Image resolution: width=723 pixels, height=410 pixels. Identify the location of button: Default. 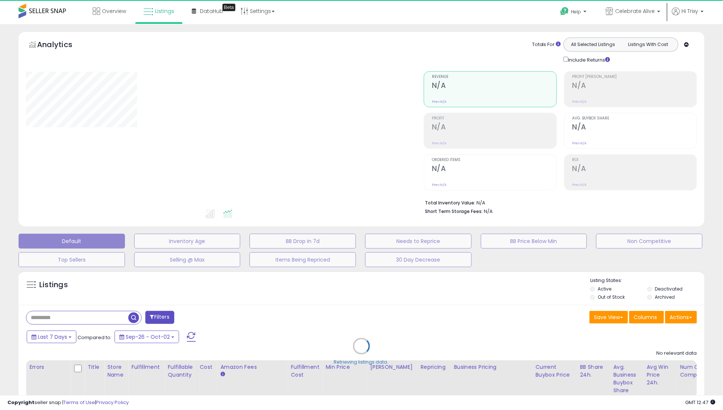
(72, 241).